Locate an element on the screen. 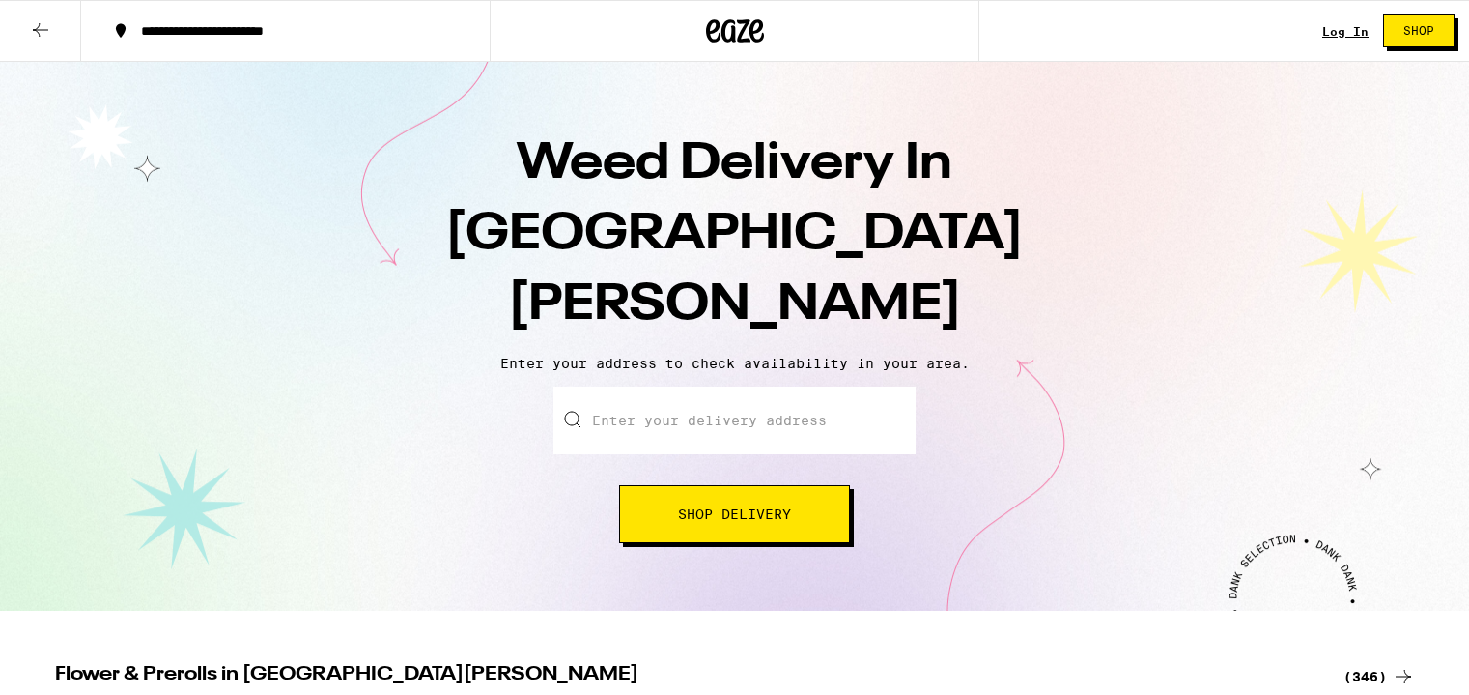 The width and height of the screenshot is (1469, 695). span: Shop is located at coordinates (1419, 31).